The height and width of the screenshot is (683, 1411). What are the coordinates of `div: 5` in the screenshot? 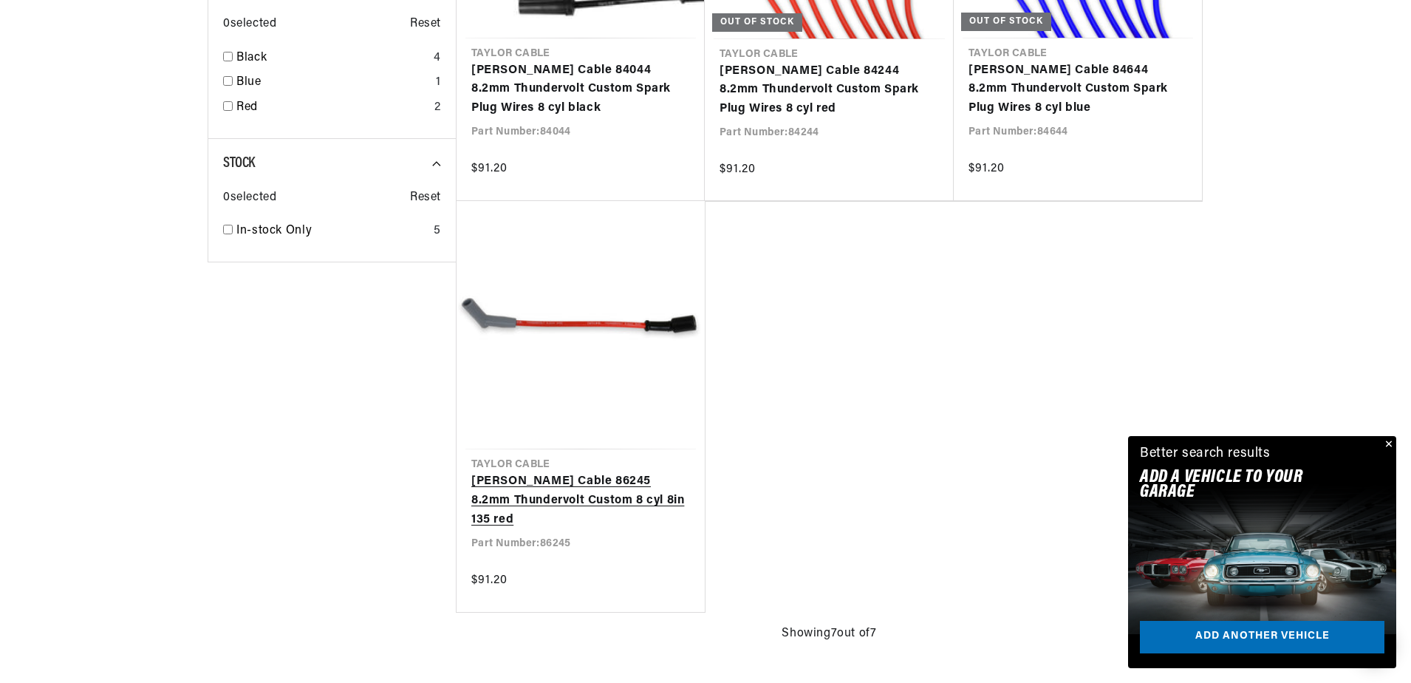 It's located at (437, 231).